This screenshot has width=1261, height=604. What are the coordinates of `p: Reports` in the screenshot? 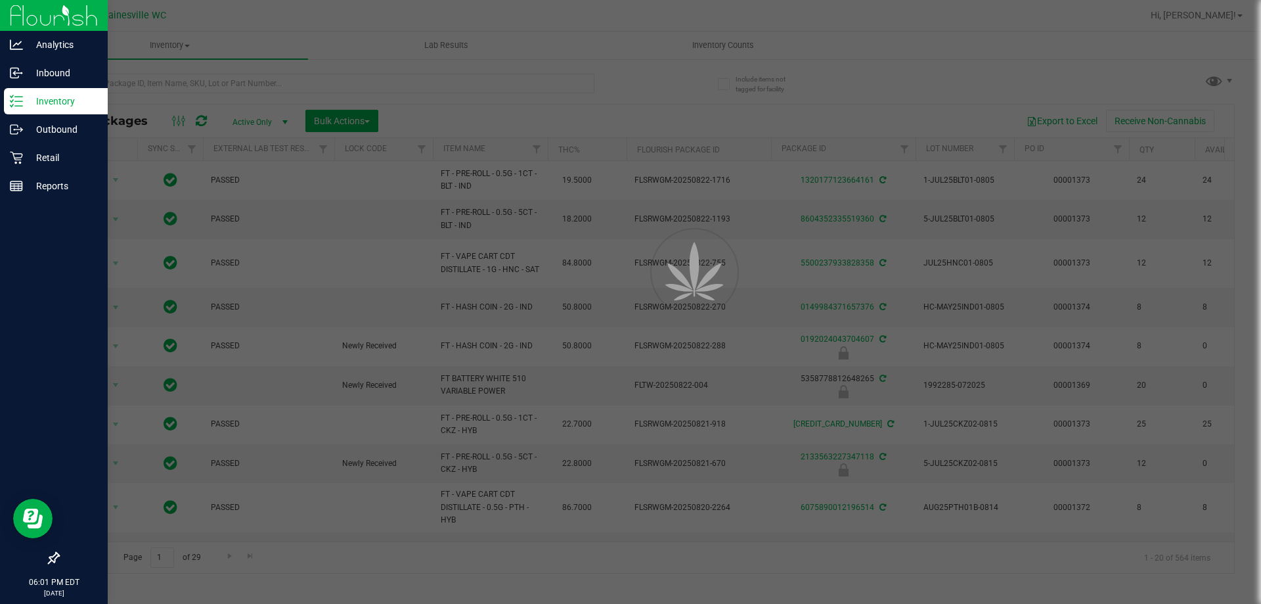 It's located at (62, 186).